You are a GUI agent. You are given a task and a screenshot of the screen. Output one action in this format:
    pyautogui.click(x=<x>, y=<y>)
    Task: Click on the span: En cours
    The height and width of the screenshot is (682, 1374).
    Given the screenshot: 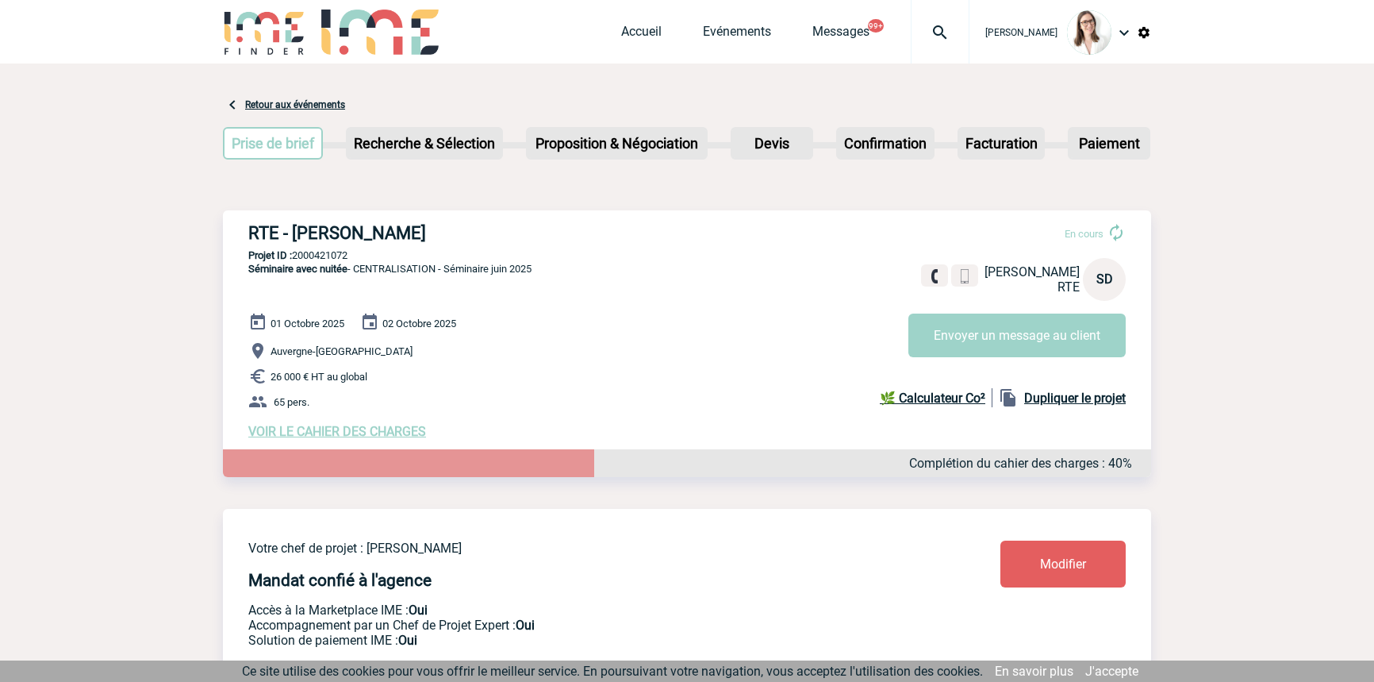 What is the action you would take?
    pyautogui.click(x=1084, y=233)
    